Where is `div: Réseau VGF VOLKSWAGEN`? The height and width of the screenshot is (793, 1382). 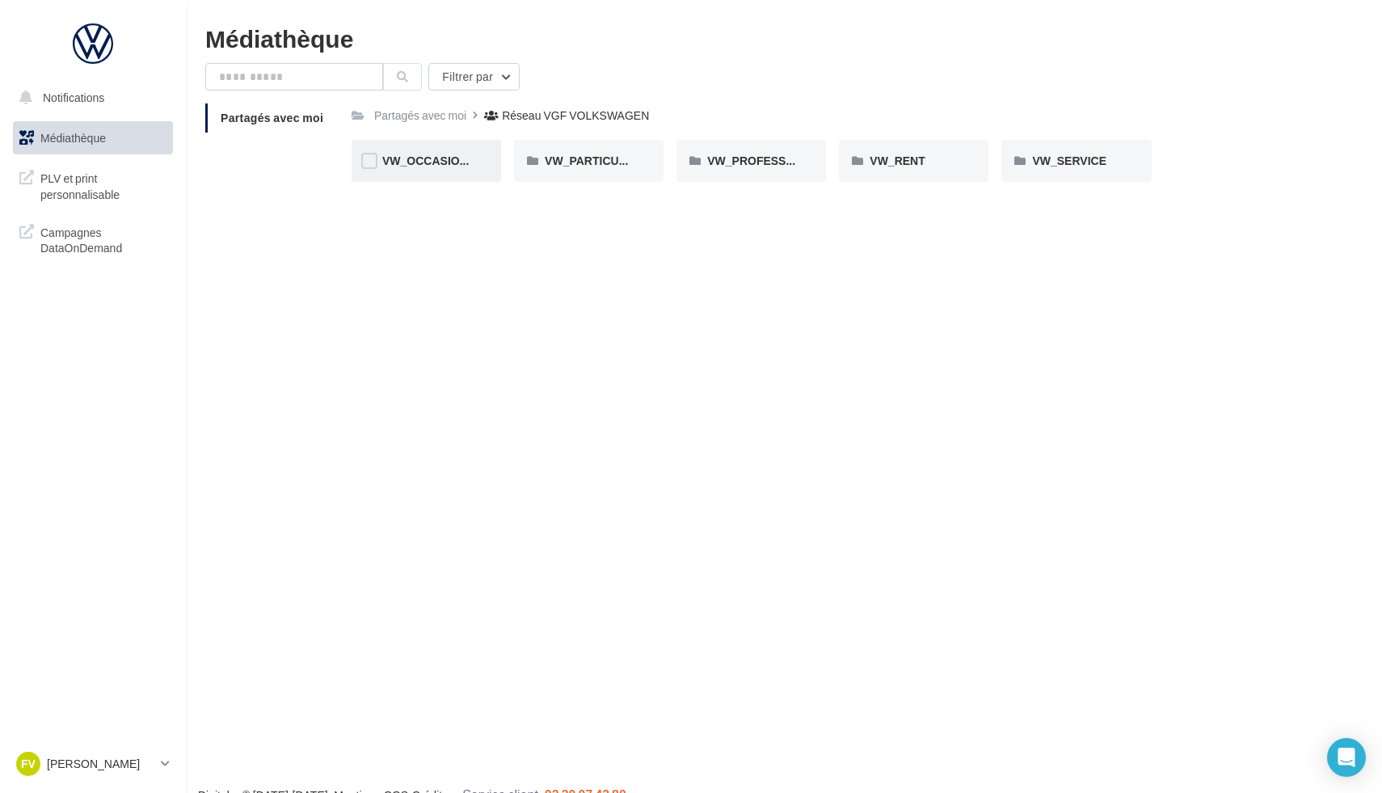
div: Réseau VGF VOLKSWAGEN is located at coordinates (575, 116).